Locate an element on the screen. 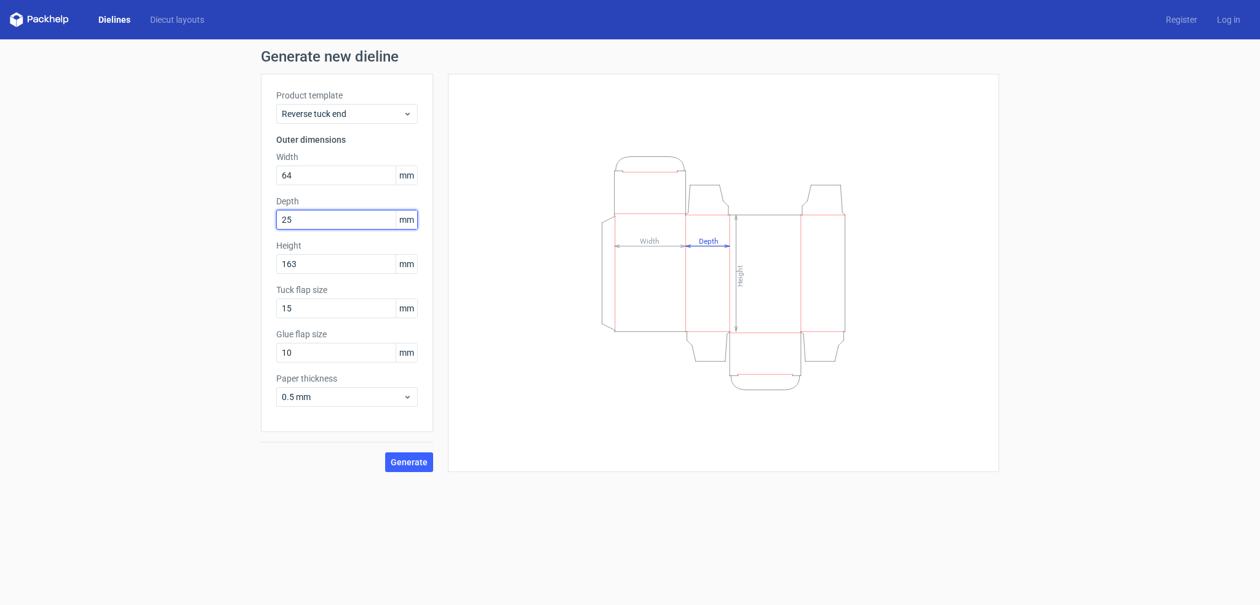  label: Glue flap size is located at coordinates (347, 334).